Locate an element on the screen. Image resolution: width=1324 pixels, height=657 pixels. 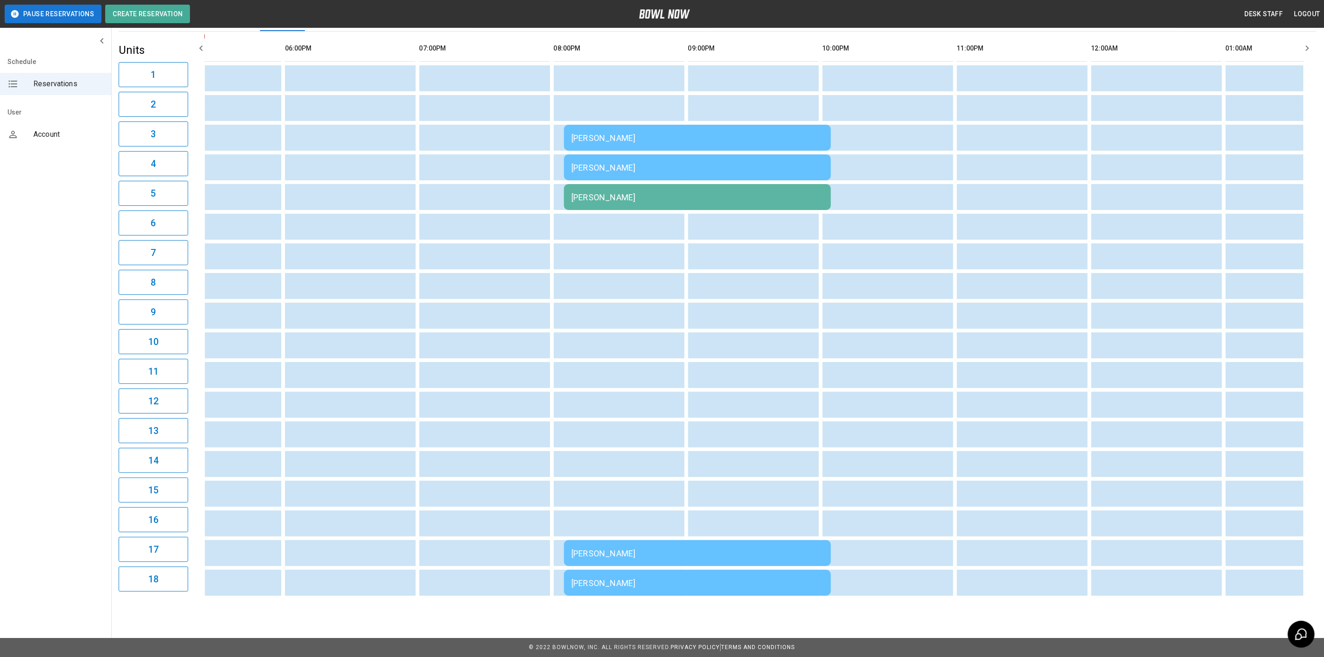
span: © 2022 BowlNow, Inc. All Rights Reserved. is located at coordinates (600, 647).